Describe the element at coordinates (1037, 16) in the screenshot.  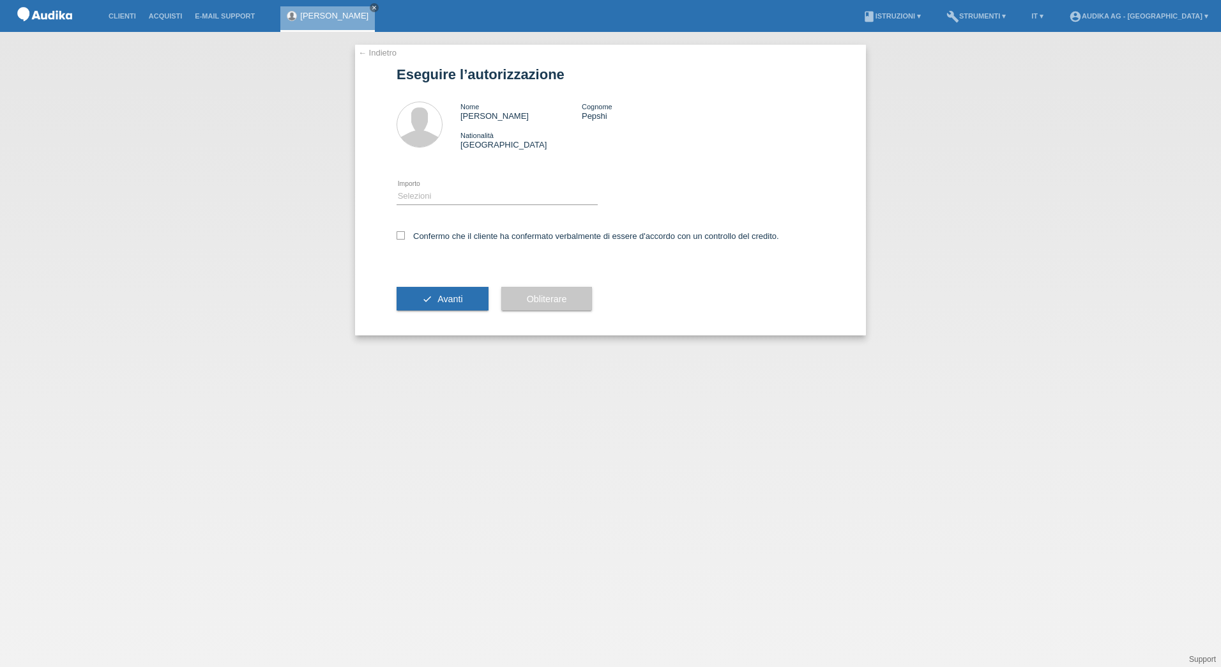
I see `a: IT ▾` at that location.